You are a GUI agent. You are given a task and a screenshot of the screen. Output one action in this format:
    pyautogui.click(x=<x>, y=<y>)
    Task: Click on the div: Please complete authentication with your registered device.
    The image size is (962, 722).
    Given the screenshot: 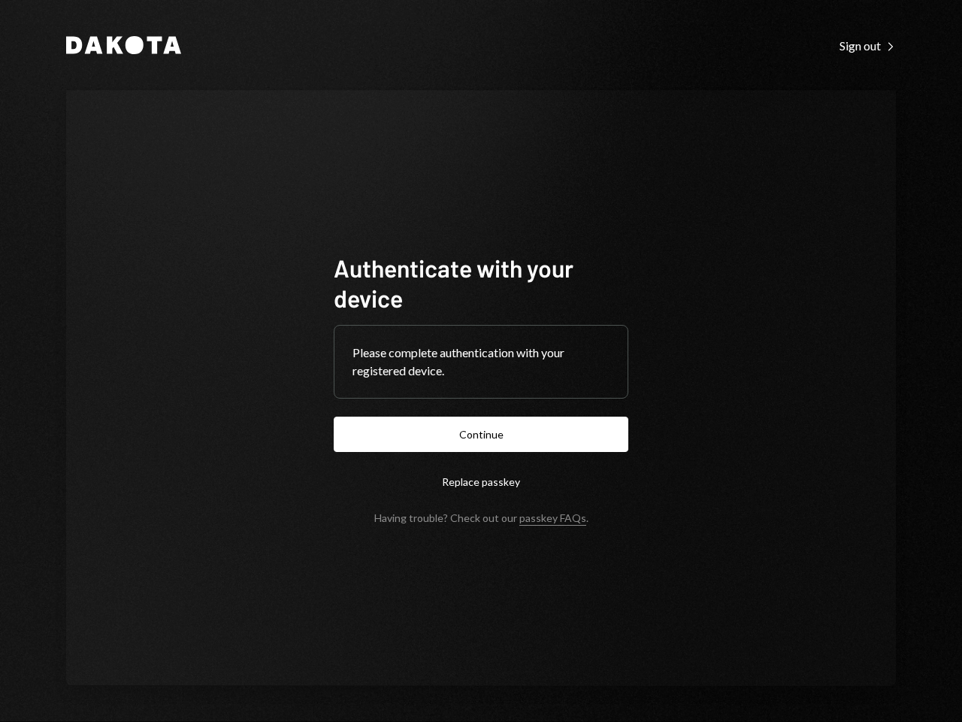 What is the action you would take?
    pyautogui.click(x=481, y=362)
    